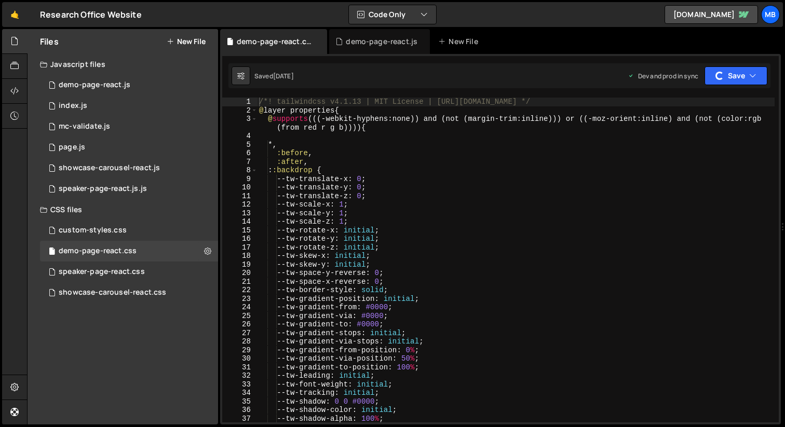 This screenshot has height=427, width=785. What do you see at coordinates (240, 231) in the screenshot?
I see `div: 15` at bounding box center [240, 231].